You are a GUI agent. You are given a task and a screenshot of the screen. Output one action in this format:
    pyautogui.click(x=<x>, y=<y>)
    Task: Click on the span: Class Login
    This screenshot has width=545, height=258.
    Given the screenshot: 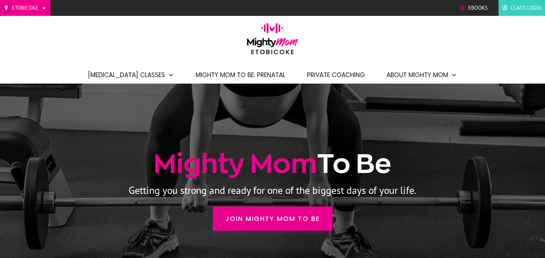 What is the action you would take?
    pyautogui.click(x=526, y=8)
    